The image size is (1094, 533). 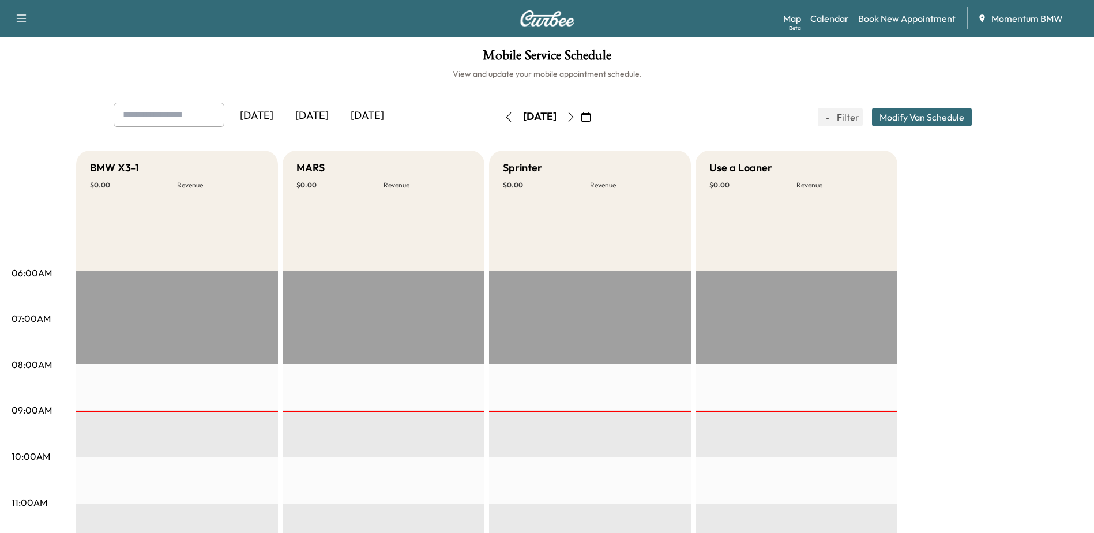 What do you see at coordinates (32, 365) in the screenshot?
I see `p: 08:00AM` at bounding box center [32, 365].